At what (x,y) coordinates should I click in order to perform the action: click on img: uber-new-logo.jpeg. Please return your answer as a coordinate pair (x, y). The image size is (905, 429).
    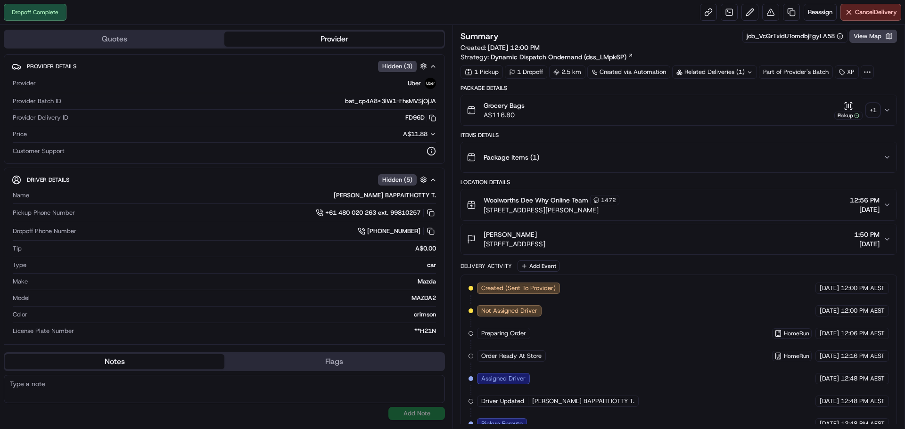
    Looking at the image, I should click on (430, 83).